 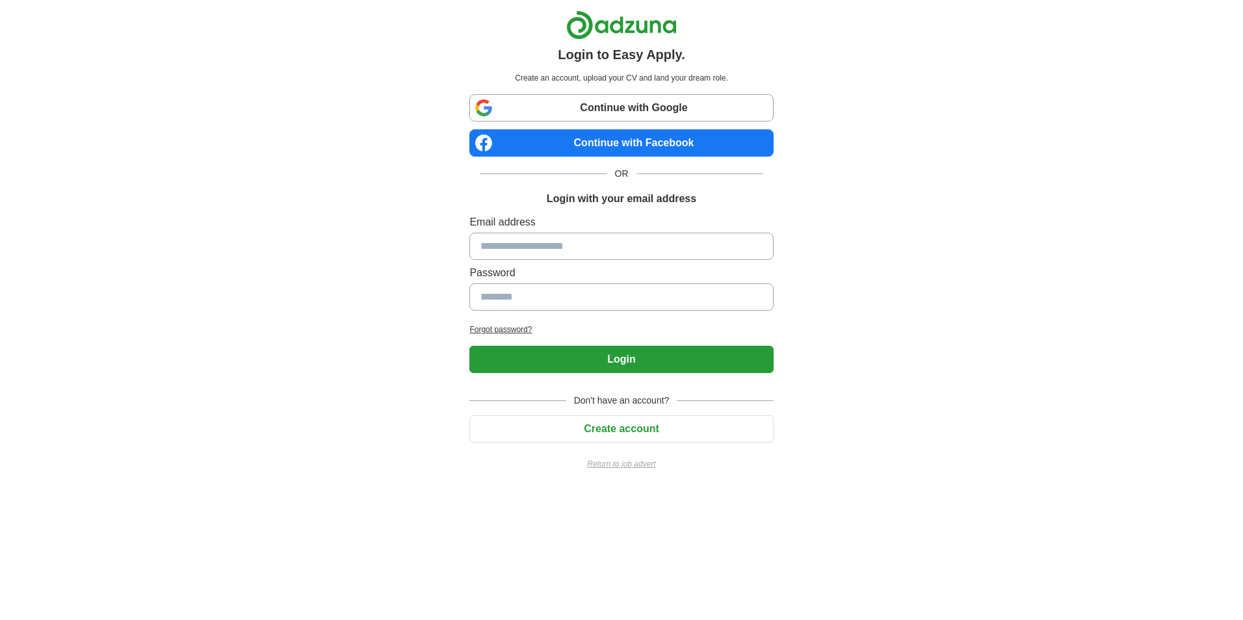 I want to click on label: Password, so click(x=621, y=273).